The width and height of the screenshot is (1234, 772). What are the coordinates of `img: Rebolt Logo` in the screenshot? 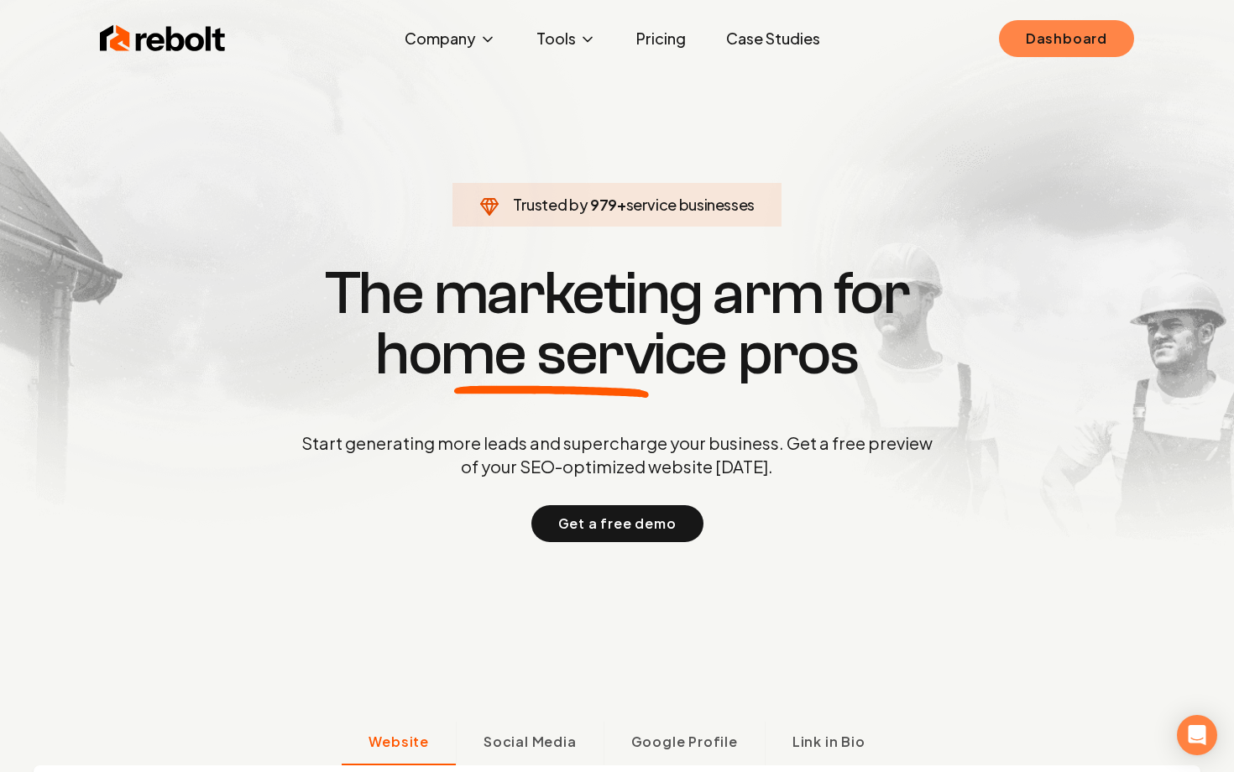 It's located at (163, 39).